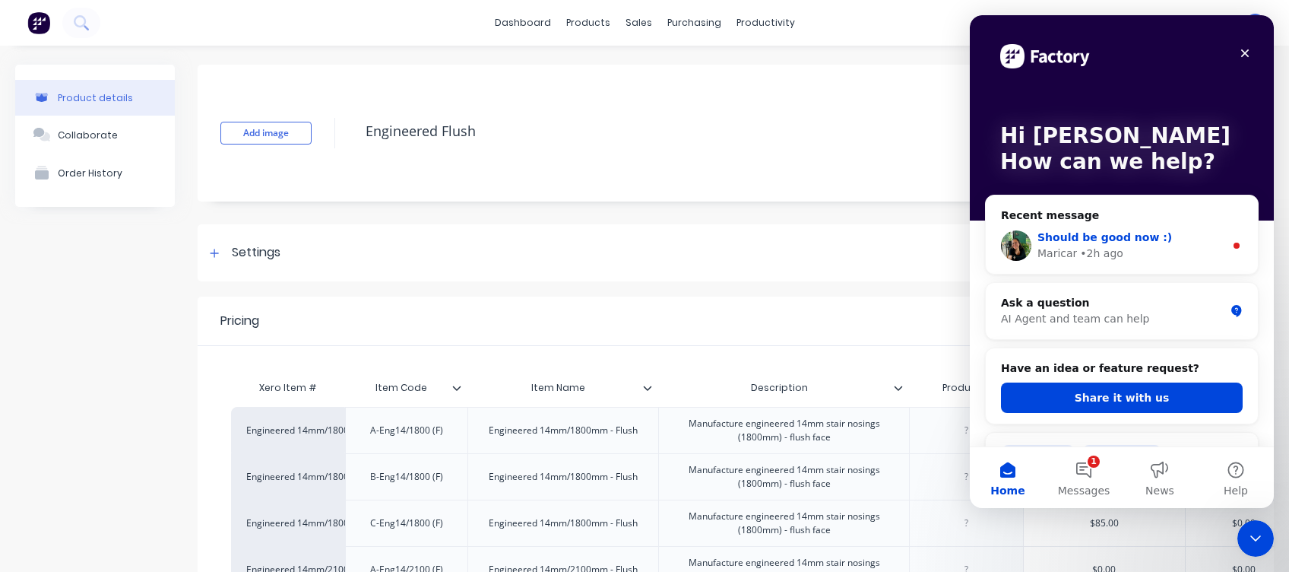 The width and height of the screenshot is (1289, 572). Describe the element at coordinates (239, 321) in the screenshot. I see `div: Pricing` at that location.